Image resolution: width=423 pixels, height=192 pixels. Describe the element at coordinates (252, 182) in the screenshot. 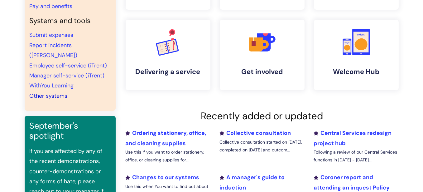

I see `a: A manager's guide to induction` at that location.